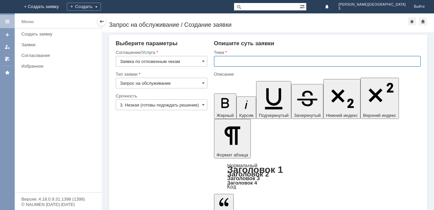 This screenshot has width=434, height=210. Describe the element at coordinates (246, 107) in the screenshot. I see `button: Курсив` at that location.